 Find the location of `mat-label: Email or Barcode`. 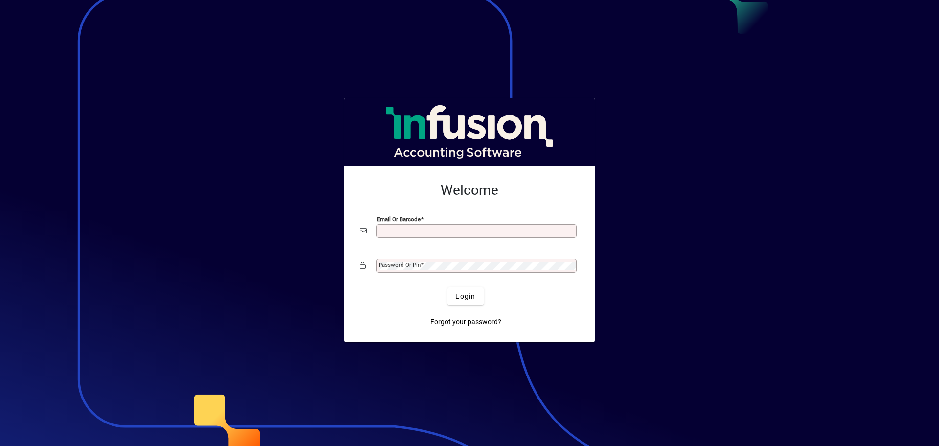

mat-label: Email or Barcode is located at coordinates (399, 219).